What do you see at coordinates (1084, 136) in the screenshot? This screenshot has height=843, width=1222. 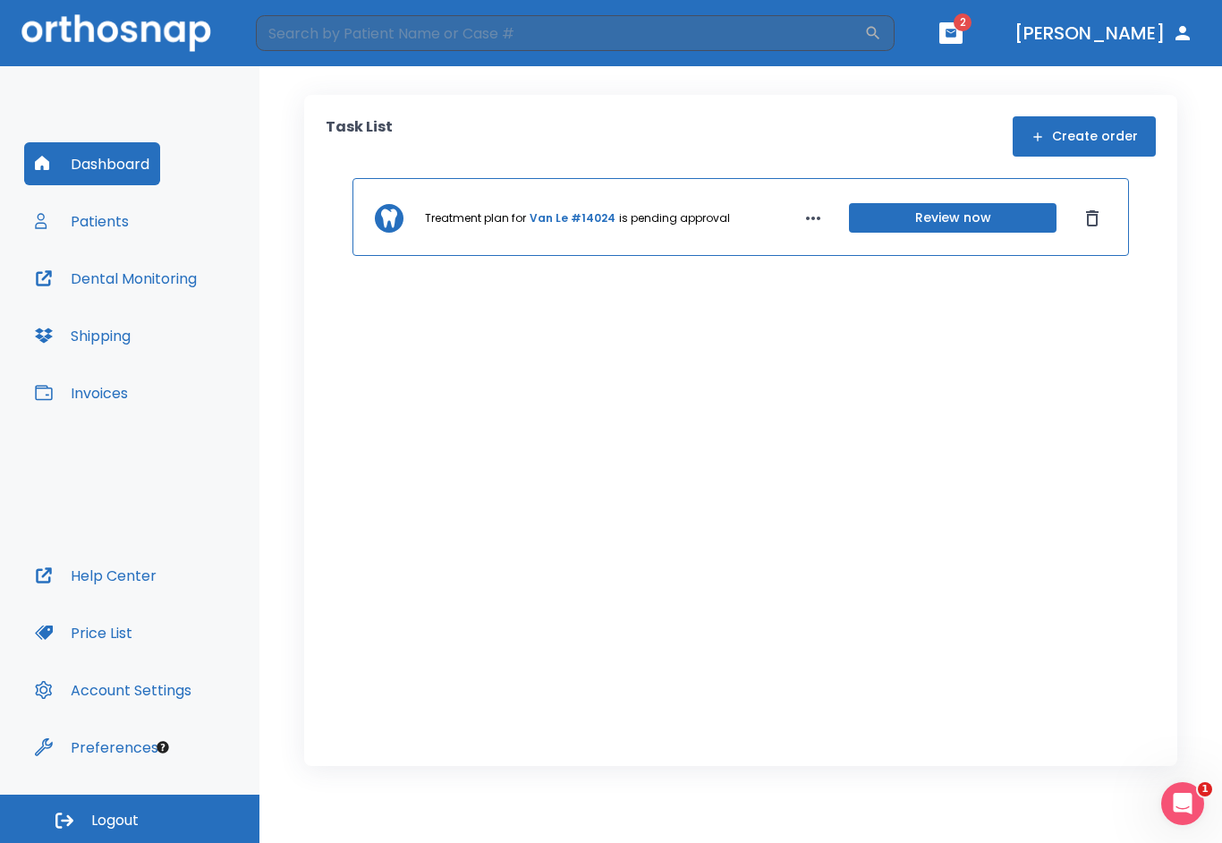 I see `button: Create order` at bounding box center [1084, 136].